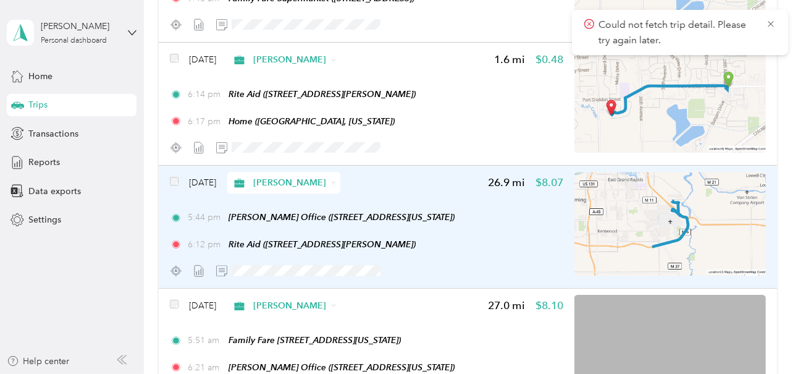 This screenshot has height=374, width=798. What do you see at coordinates (44, 219) in the screenshot?
I see `span: Settings` at bounding box center [44, 219].